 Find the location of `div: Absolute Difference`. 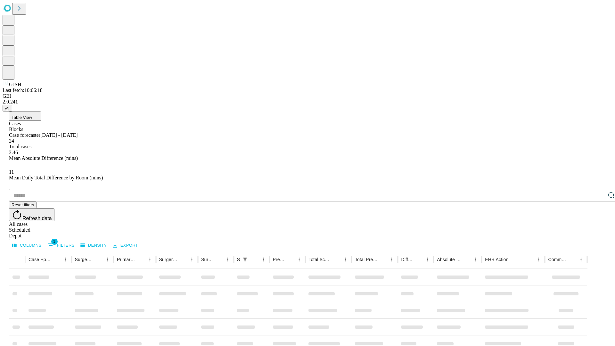

div: Absolute Difference is located at coordinates (449, 260).